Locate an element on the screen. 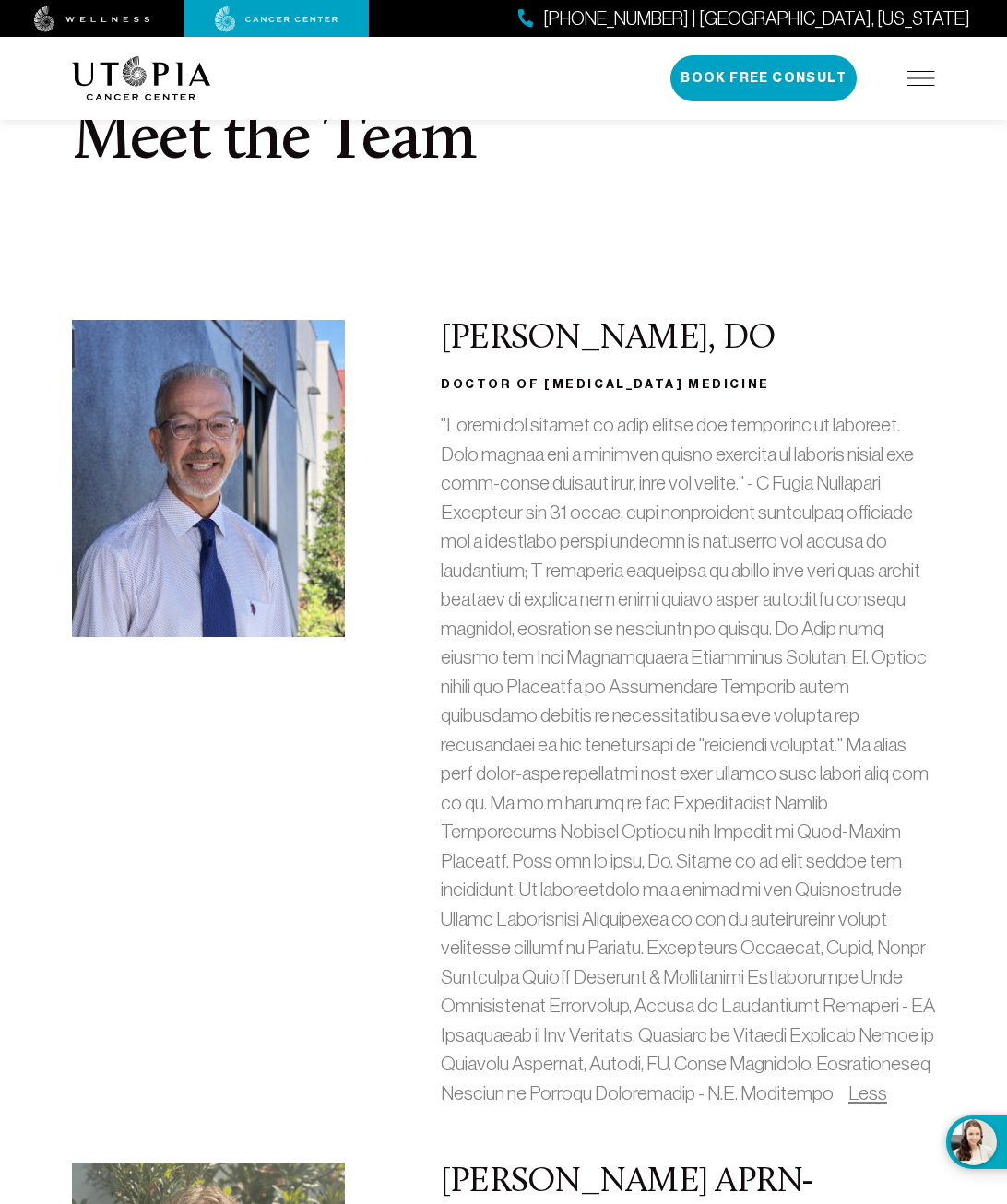 The height and width of the screenshot is (1204, 1007). button: Book Free Consult is located at coordinates (763, 78).